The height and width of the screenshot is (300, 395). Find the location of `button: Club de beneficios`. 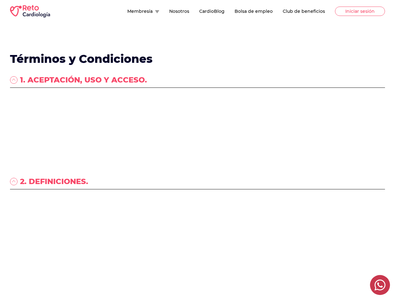

button: Club de beneficios is located at coordinates (304, 11).